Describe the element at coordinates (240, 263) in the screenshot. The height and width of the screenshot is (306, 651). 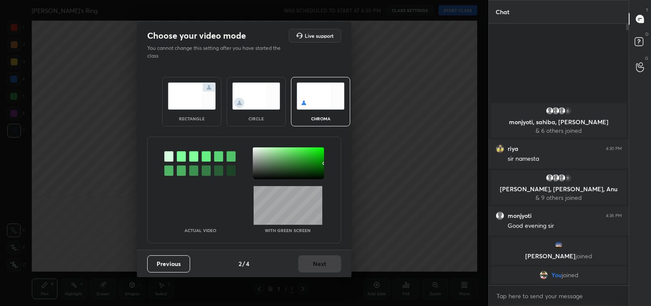
I see `h4: 2` at that location.